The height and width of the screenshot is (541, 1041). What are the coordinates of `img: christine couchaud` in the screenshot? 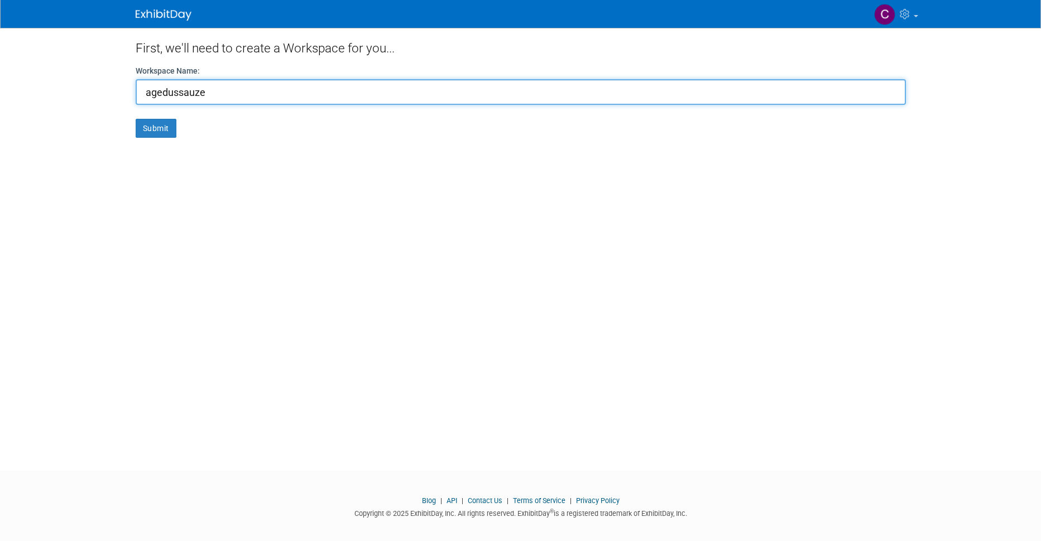 It's located at (885, 15).